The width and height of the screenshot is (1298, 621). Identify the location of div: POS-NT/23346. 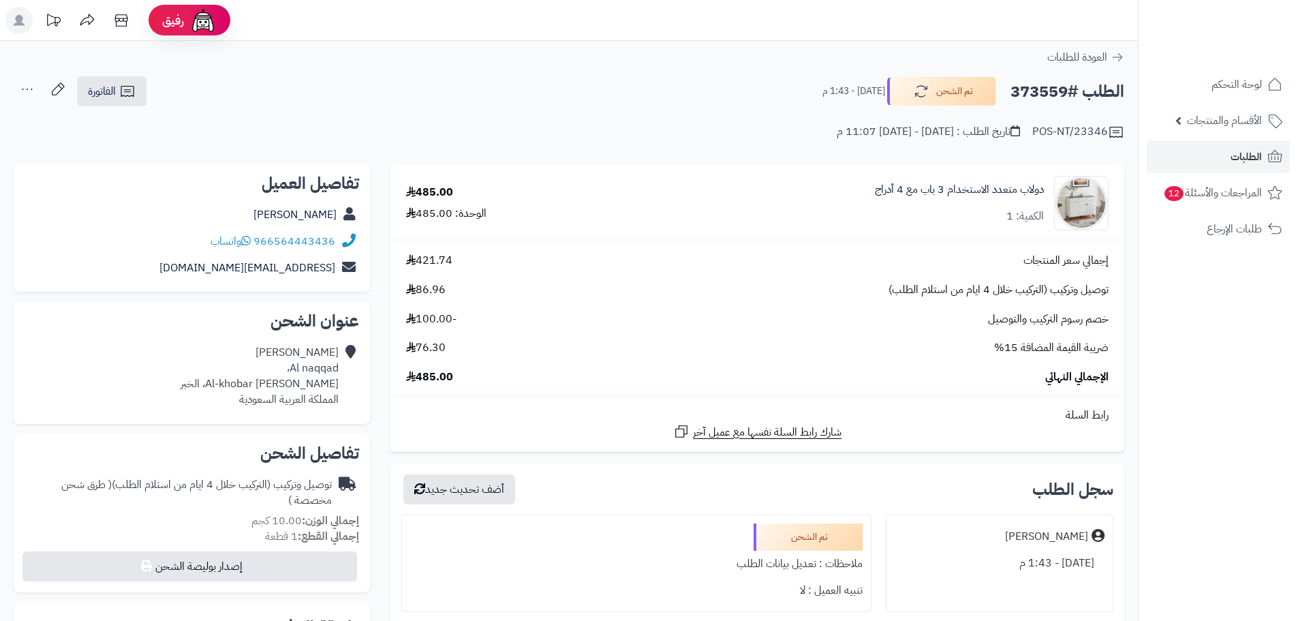
(1078, 132).